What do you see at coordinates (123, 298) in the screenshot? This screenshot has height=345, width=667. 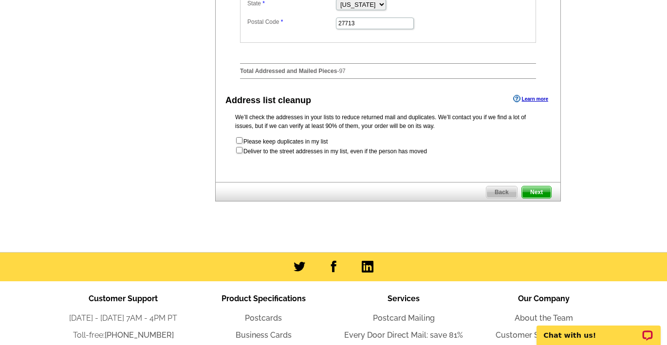 I see `span: Customer Support` at bounding box center [123, 298].